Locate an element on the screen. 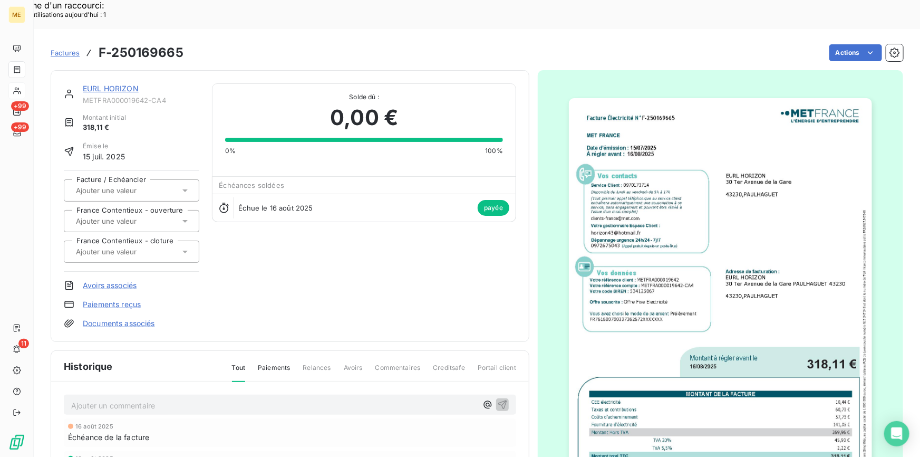  img: Logo LeanPay is located at coordinates (17, 442).